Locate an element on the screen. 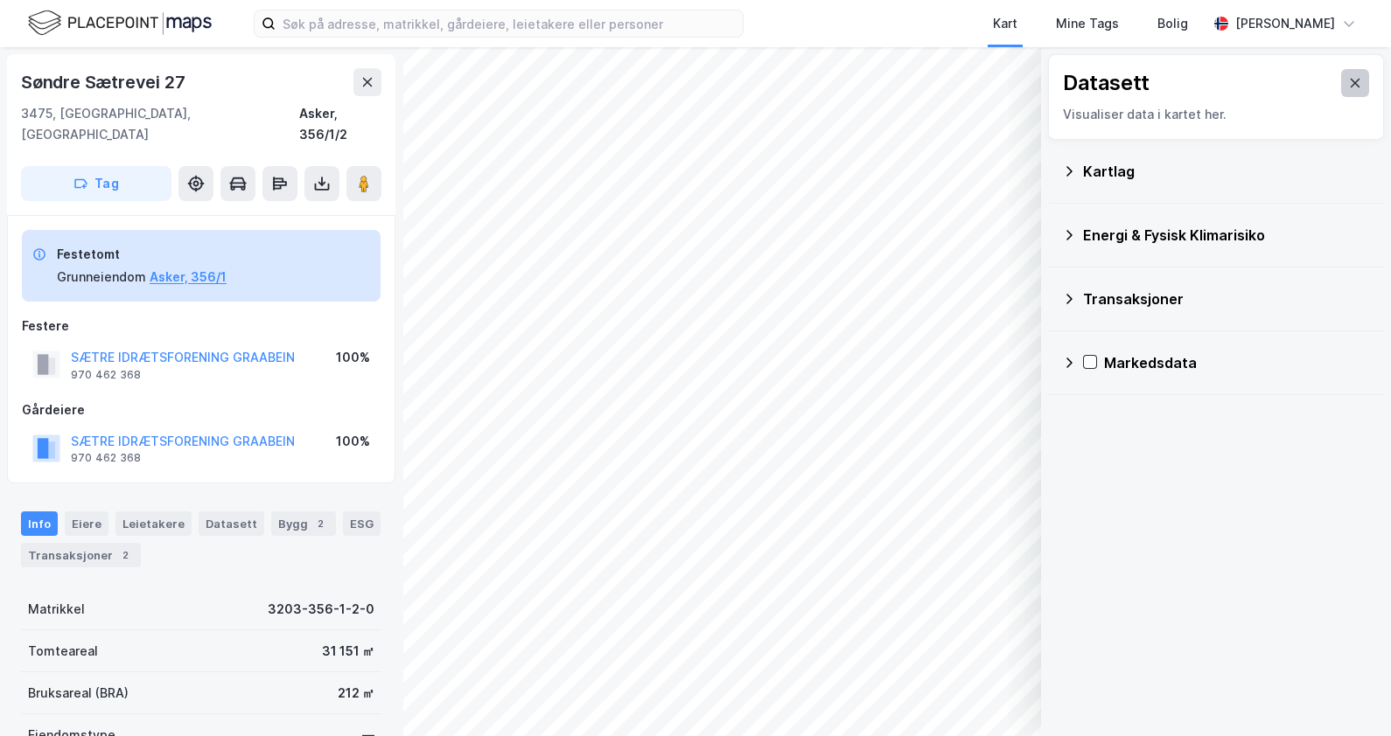 Image resolution: width=1391 pixels, height=736 pixels. div: Mine Tags is located at coordinates (1087, 24).